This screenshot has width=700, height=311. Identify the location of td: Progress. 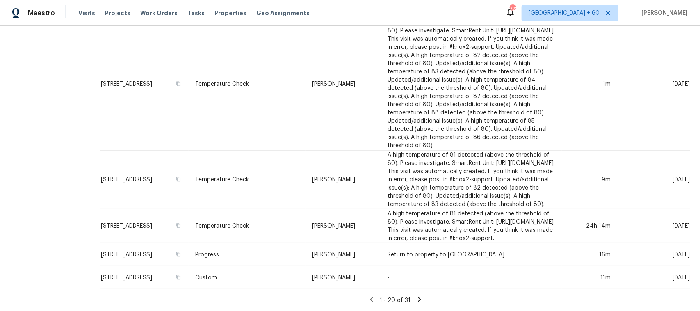
(247, 255).